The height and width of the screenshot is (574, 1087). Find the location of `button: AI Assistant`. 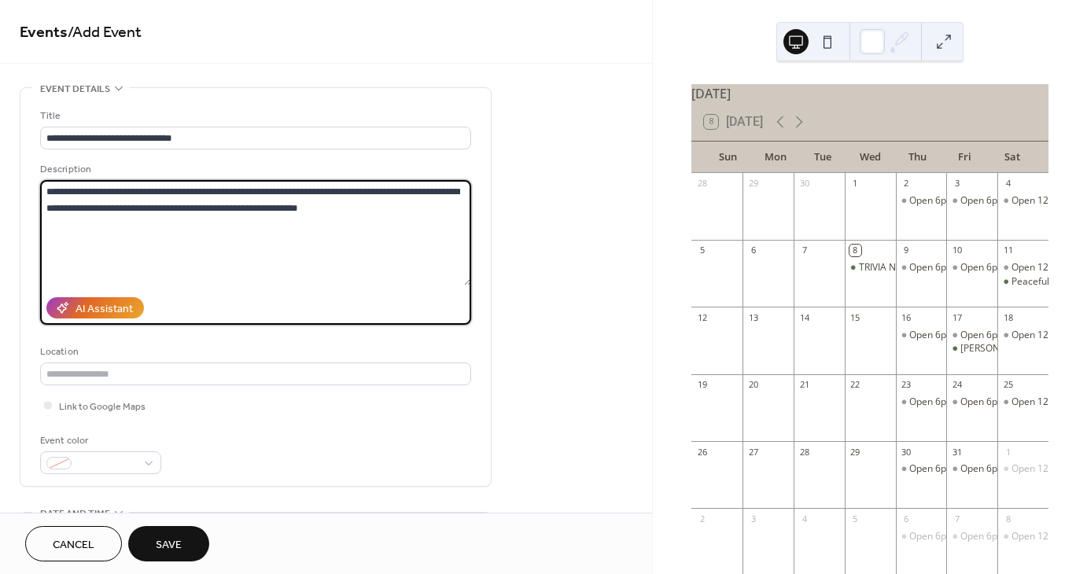

button: AI Assistant is located at coordinates (95, 308).